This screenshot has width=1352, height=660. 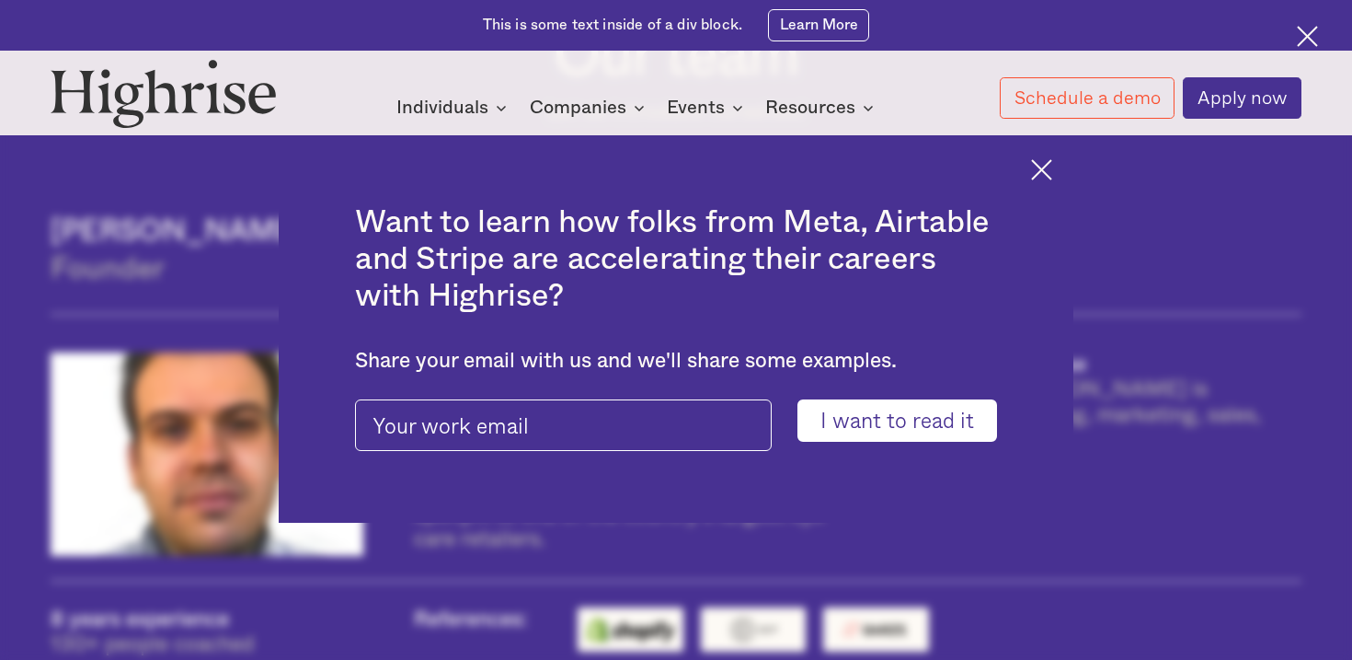 What do you see at coordinates (563, 425) in the screenshot?
I see `input: Your work email` at bounding box center [563, 425].